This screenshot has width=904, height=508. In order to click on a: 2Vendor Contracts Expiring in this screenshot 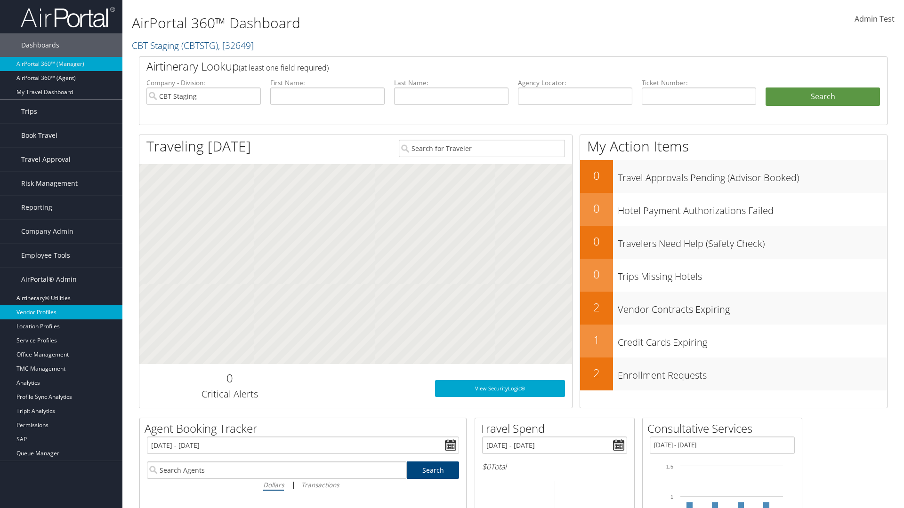, I will do `click(733, 308)`.